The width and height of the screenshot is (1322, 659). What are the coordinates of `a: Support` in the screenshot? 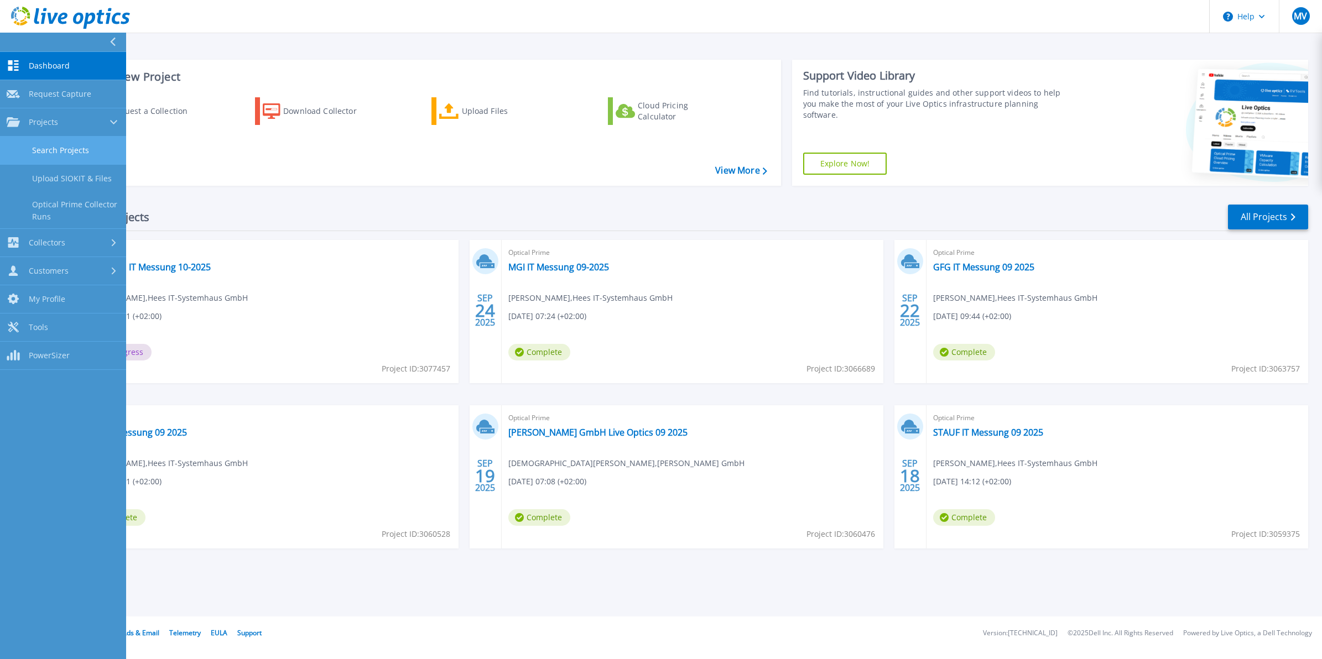 It's located at (249, 633).